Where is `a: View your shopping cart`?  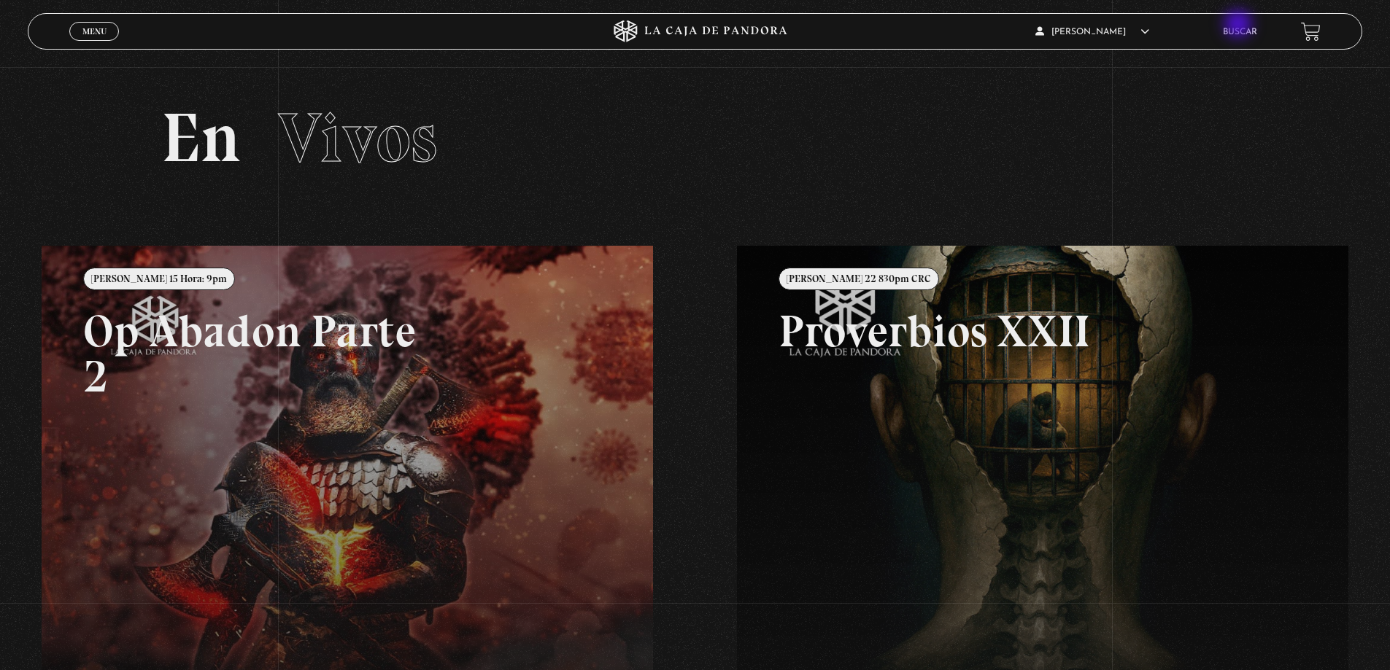
a: View your shopping cart is located at coordinates (1310, 31).